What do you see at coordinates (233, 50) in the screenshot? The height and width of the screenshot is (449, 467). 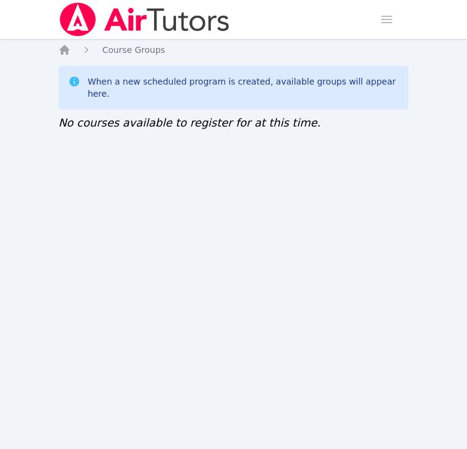 I see `nav: Breadcrumb` at bounding box center [233, 50].